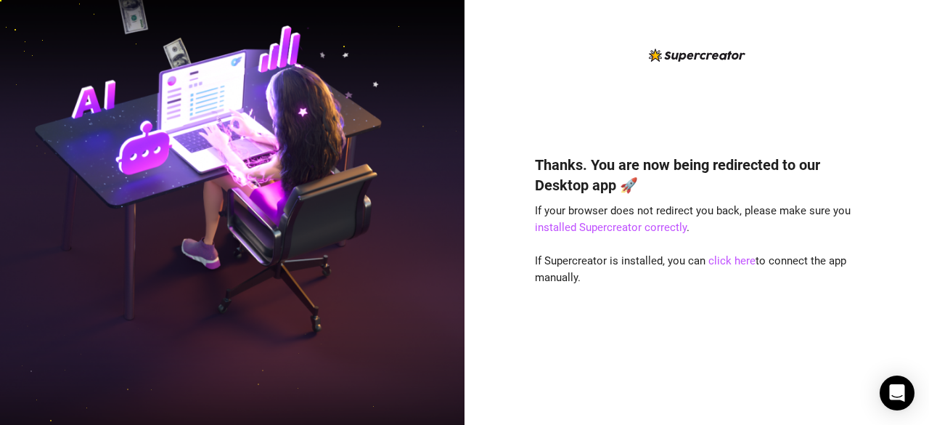 This screenshot has height=425, width=929. I want to click on img: logo-BBDzfeDw.svg, so click(697, 55).